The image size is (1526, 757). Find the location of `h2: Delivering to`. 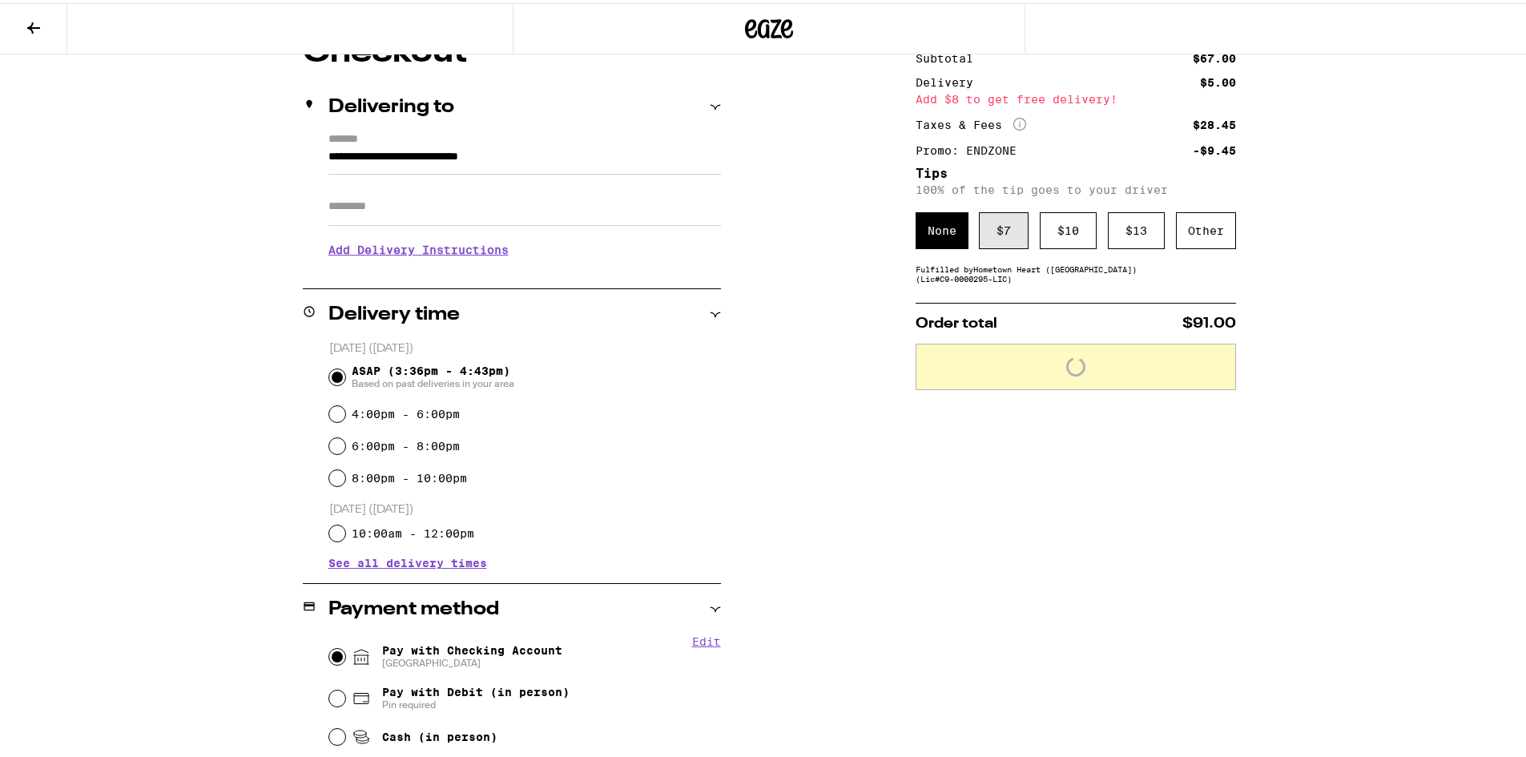

h2: Delivering to is located at coordinates (391, 104).